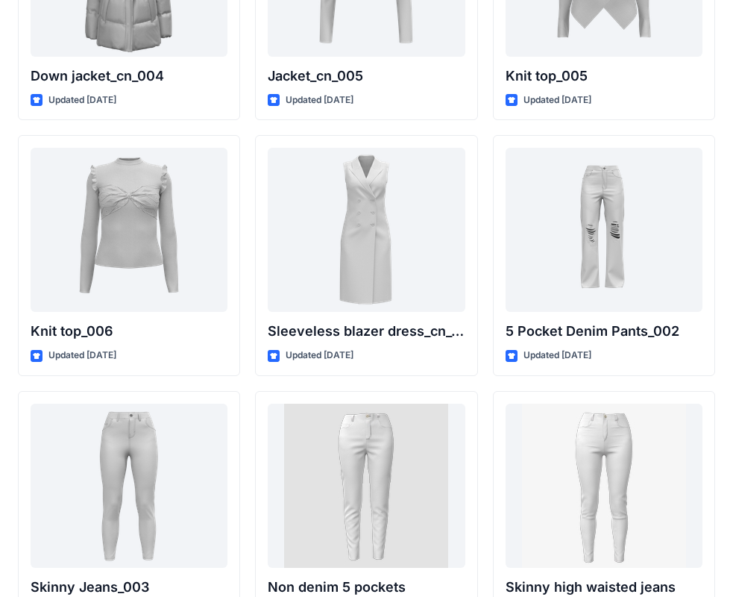 Image resolution: width=733 pixels, height=597 pixels. I want to click on p: Sleeveless blazer dress_cn_001, so click(366, 331).